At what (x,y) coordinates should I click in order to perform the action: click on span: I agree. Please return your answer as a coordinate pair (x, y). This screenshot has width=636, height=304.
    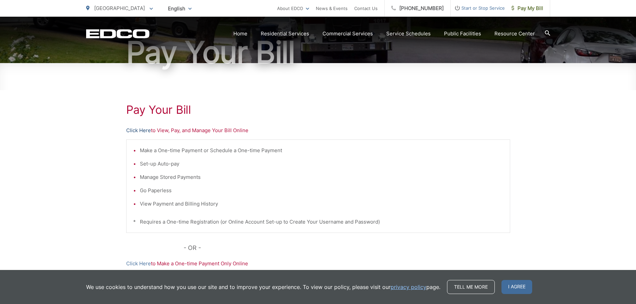
    Looking at the image, I should click on (517, 287).